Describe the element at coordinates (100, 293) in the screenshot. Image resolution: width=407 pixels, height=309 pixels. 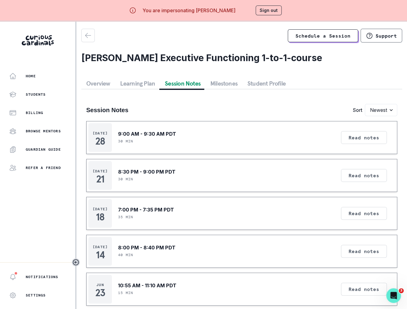
I see `p: 23` at that location.